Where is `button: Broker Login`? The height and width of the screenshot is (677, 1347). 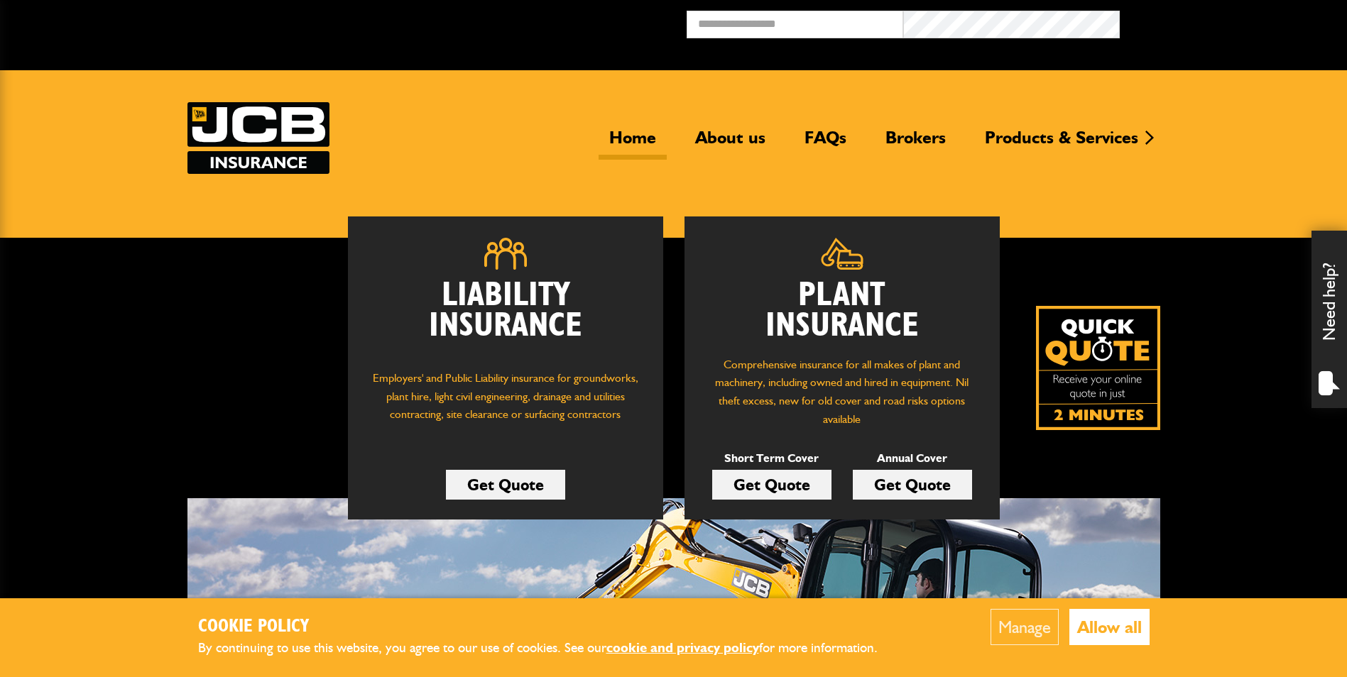
button: Broker Login is located at coordinates (1228, 21).